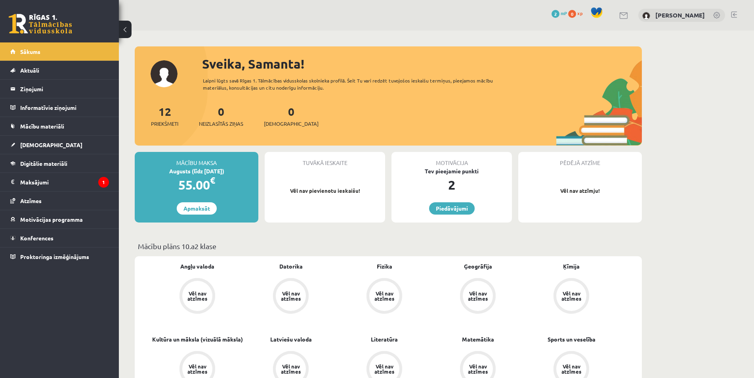 This screenshot has width=754, height=378. I want to click on a: Proktoringa izmēģinājums, so click(59, 256).